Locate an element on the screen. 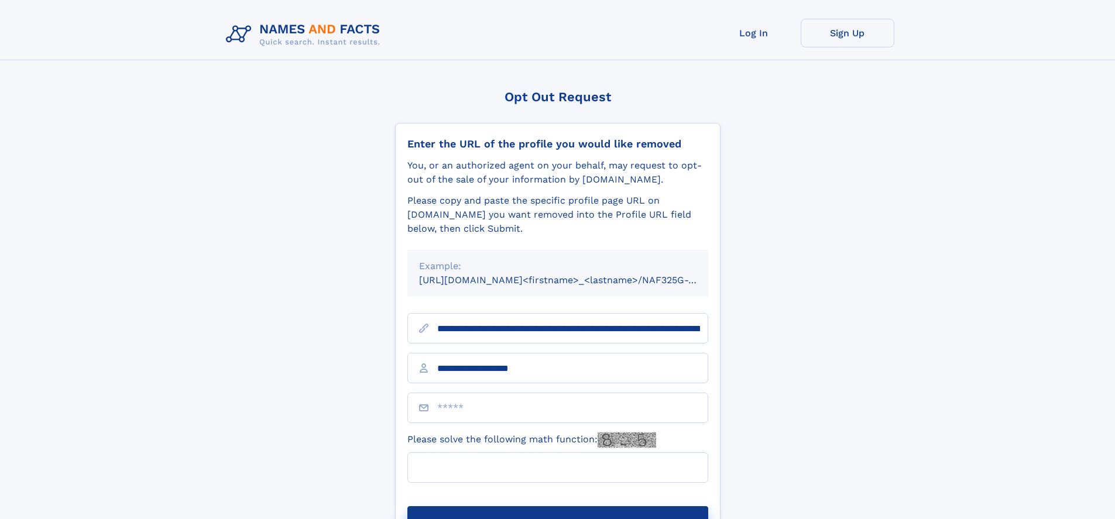 This screenshot has width=1115, height=519. div: Opt Out Request is located at coordinates (558, 97).